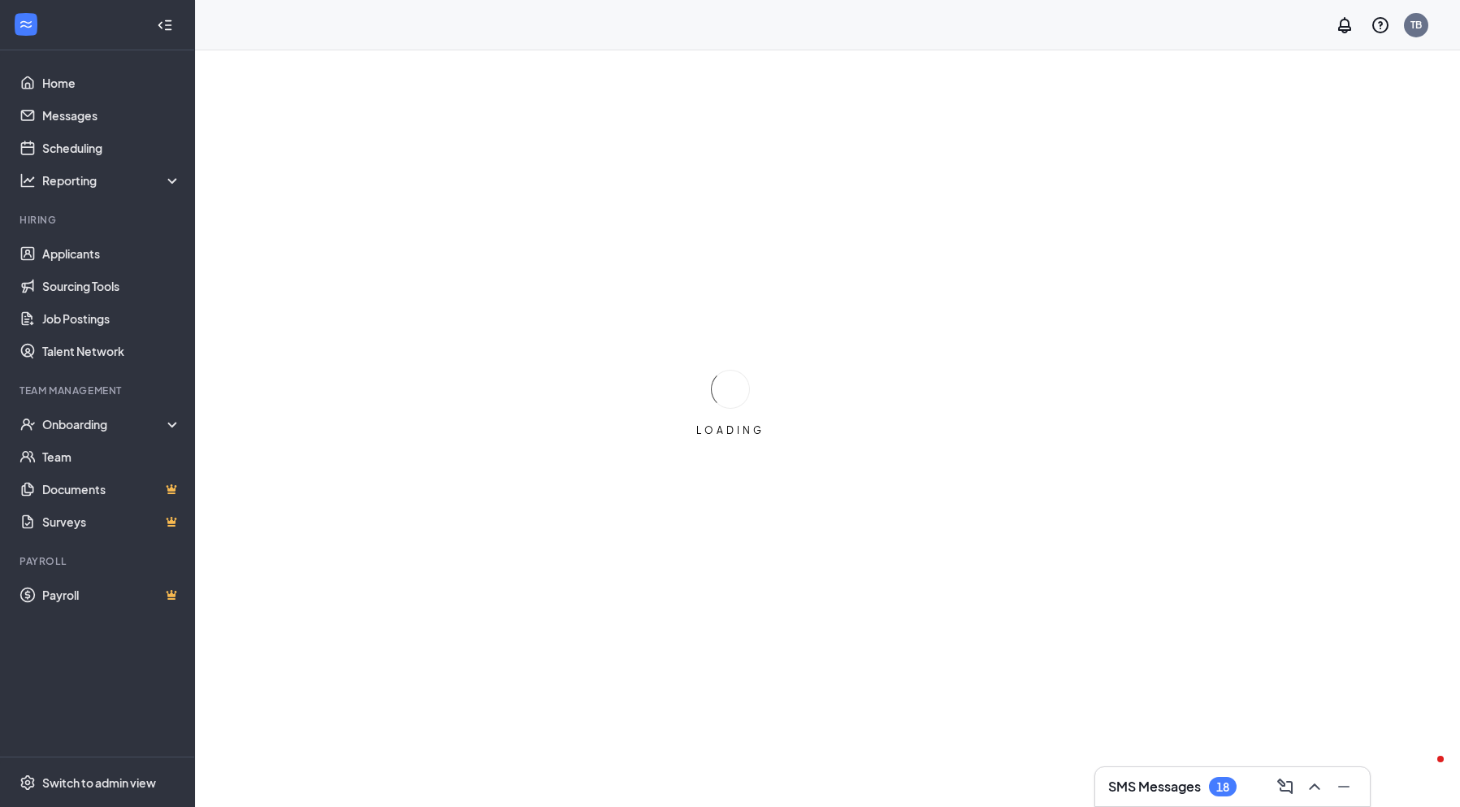  What do you see at coordinates (1223, 787) in the screenshot?
I see `div: 18` at bounding box center [1223, 787].